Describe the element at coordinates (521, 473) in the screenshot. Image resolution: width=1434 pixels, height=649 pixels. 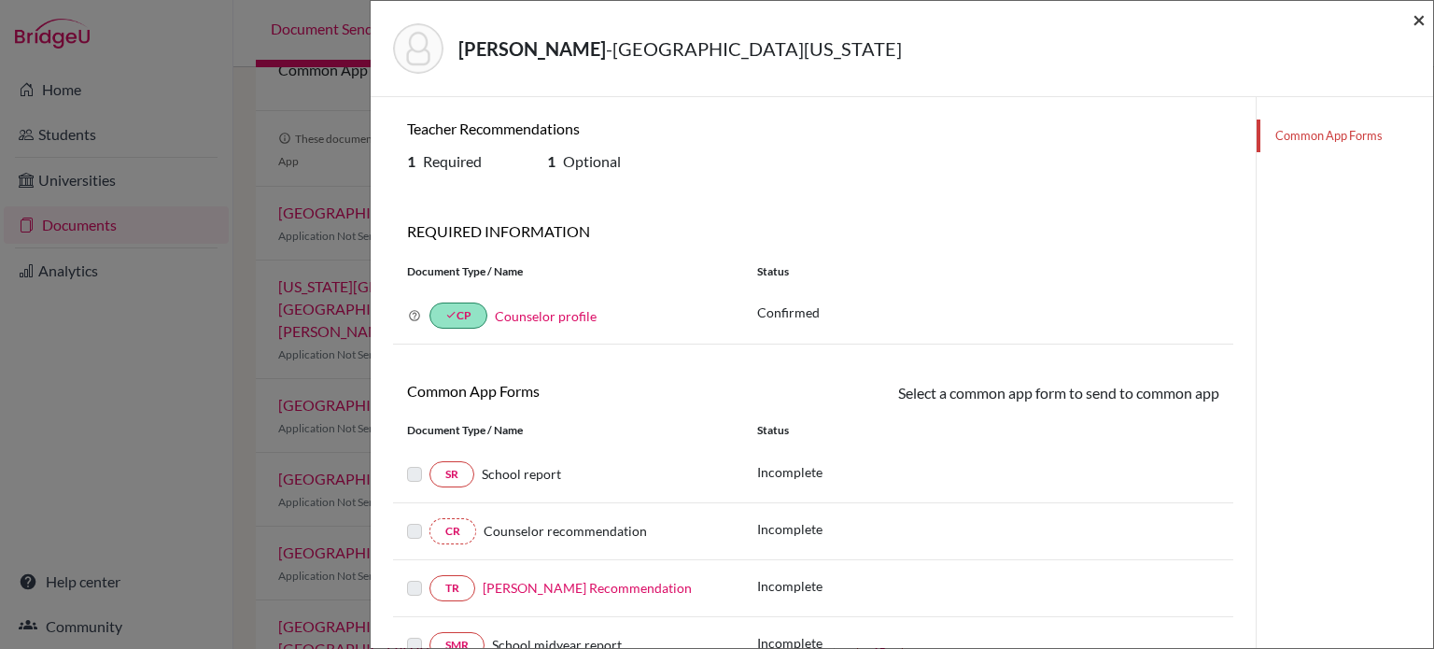
I see `span: School report` at that location.